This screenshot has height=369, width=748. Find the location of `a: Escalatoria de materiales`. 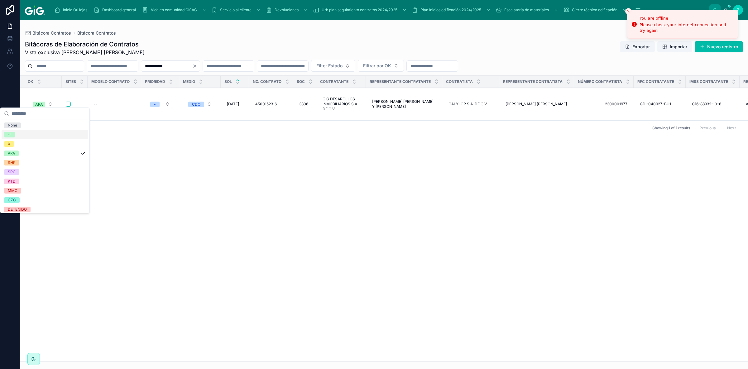

a: Escalatoria de materiales is located at coordinates (528, 10).